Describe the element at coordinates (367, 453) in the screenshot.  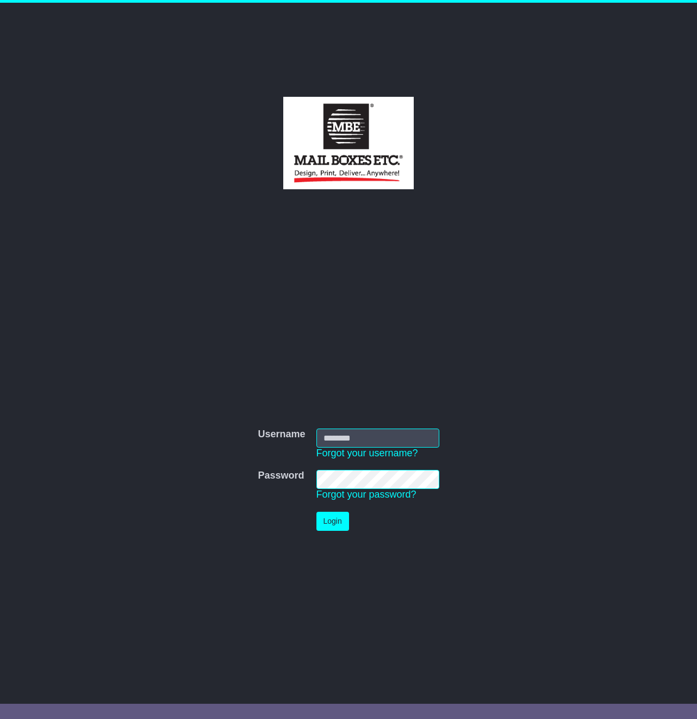
I see `a: Forgot your username?` at that location.